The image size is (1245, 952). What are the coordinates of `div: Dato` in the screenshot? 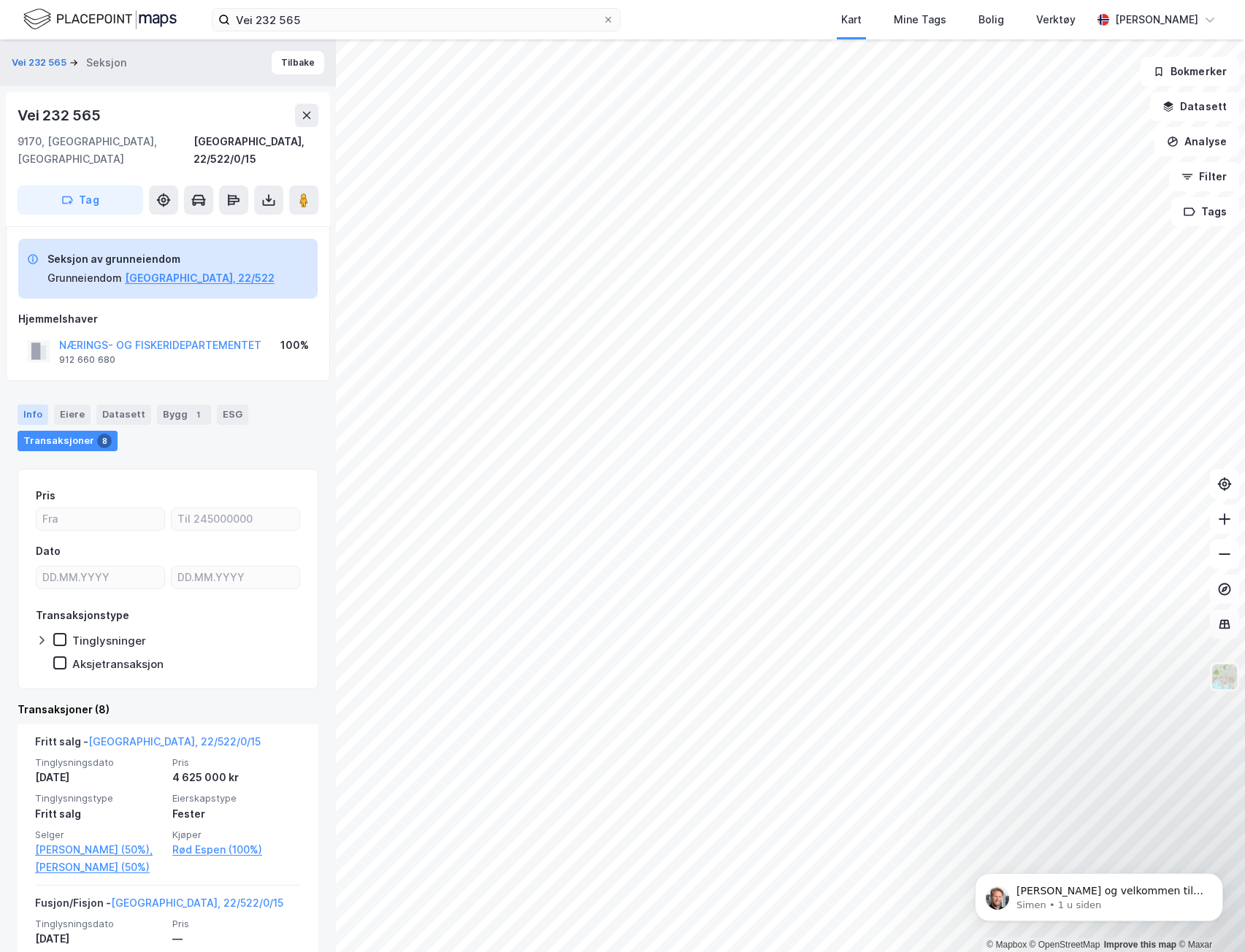 It's located at (48, 552).